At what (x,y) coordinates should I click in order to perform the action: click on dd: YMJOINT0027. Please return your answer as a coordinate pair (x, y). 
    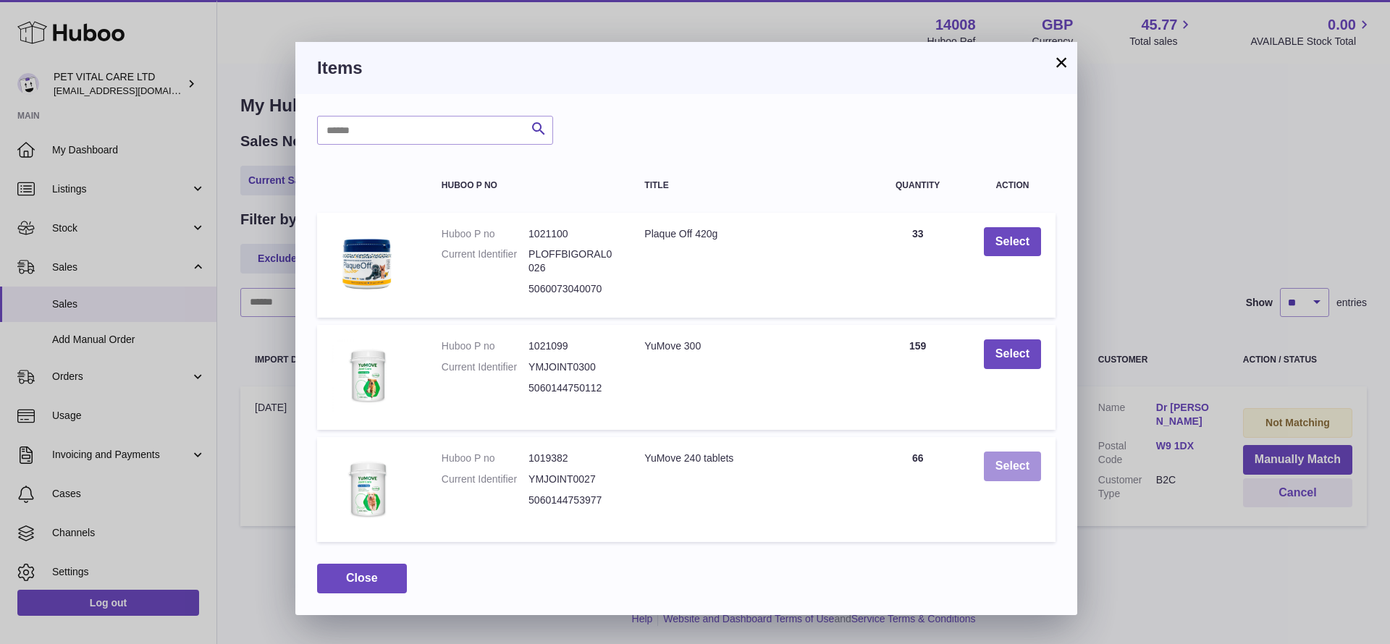
    Looking at the image, I should click on (572, 479).